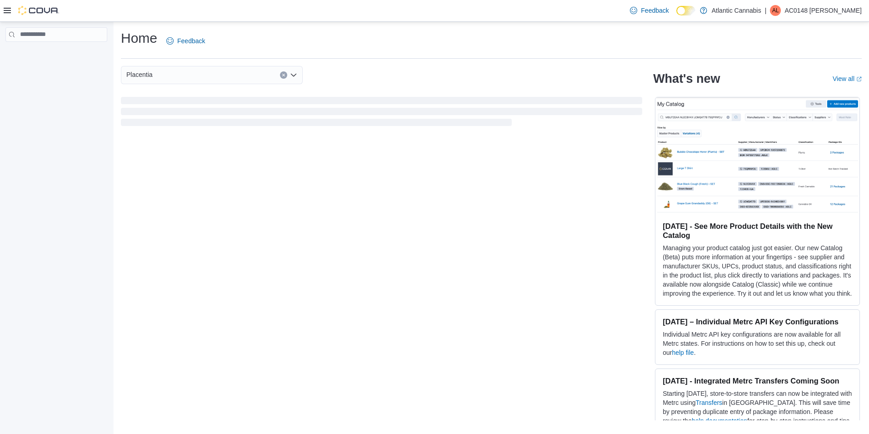 The height and width of the screenshot is (434, 869). I want to click on a: View allExternal link, so click(848, 79).